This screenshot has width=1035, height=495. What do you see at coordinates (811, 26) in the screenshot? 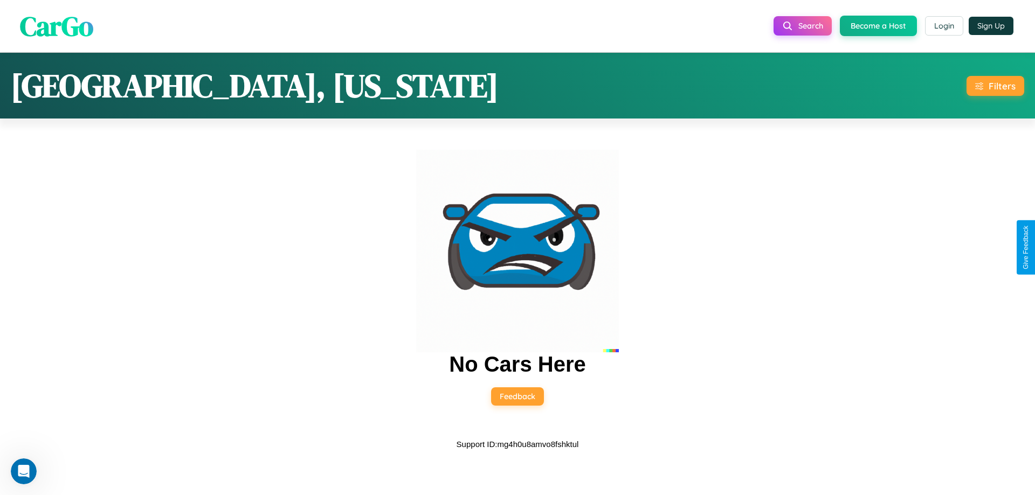
I see `span: Search` at bounding box center [811, 26].